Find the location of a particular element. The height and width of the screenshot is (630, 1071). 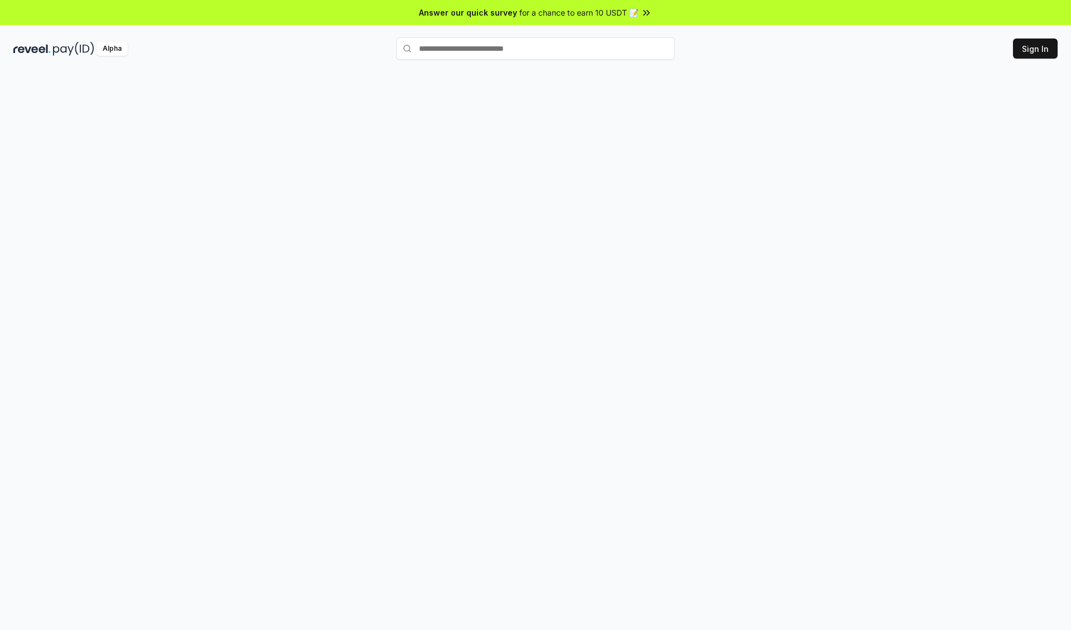

div: Alpha is located at coordinates (112, 49).